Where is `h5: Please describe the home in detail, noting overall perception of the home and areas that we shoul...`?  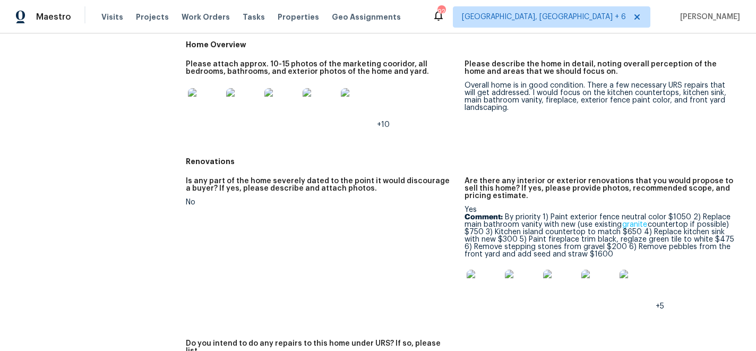
h5: Please describe the home in detail, noting overall perception of the home and areas that we shoul... is located at coordinates (599, 68).